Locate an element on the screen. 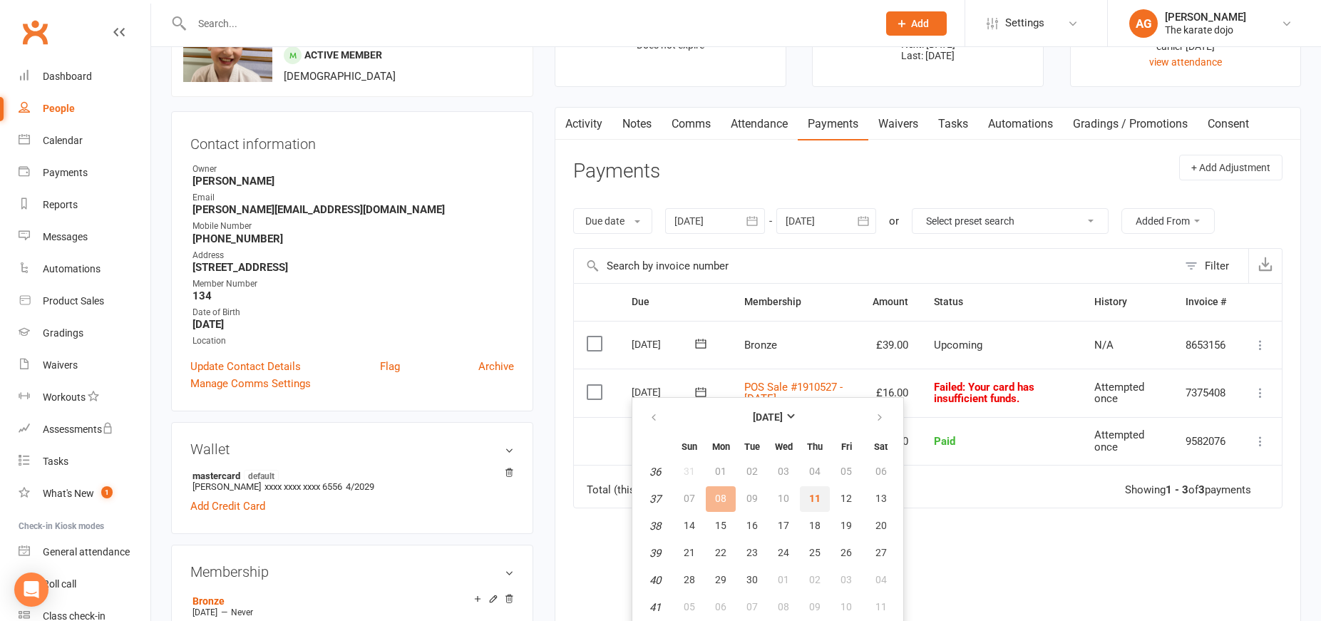  input: Search by invoice number is located at coordinates (876, 266).